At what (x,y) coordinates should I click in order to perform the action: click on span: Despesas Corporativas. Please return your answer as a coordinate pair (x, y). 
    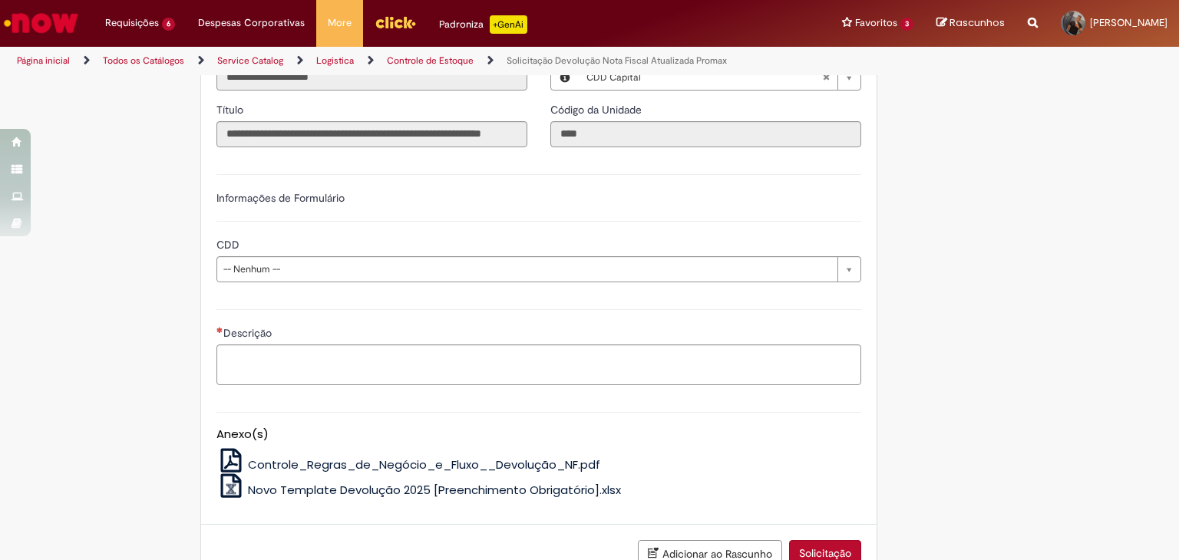
    Looking at the image, I should click on (251, 23).